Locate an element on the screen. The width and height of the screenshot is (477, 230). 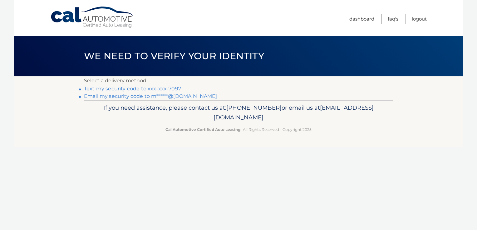
a: FAQ's is located at coordinates (393, 19).